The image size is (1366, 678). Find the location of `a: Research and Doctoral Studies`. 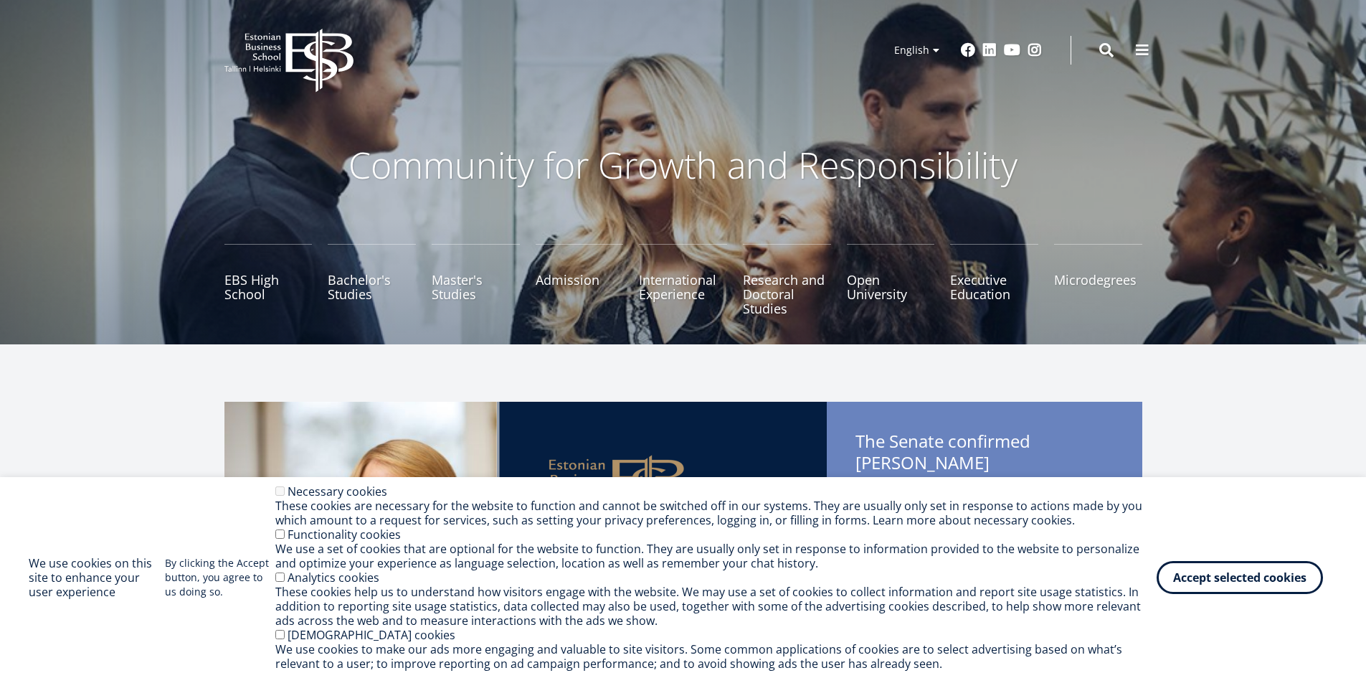

a: Research and Doctoral Studies is located at coordinates (787, 280).